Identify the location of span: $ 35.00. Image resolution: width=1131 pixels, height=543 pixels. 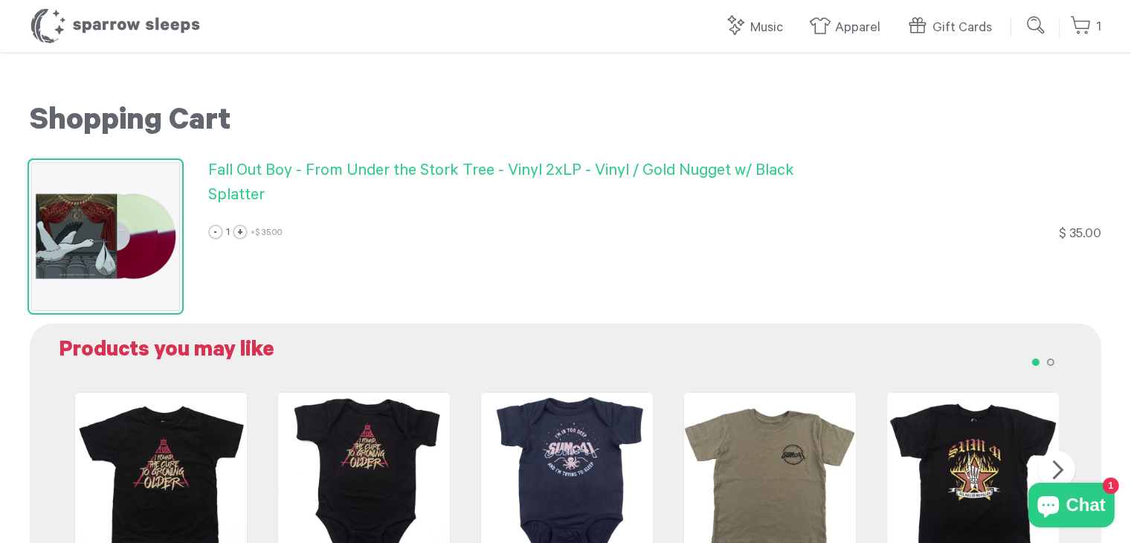
(269, 234).